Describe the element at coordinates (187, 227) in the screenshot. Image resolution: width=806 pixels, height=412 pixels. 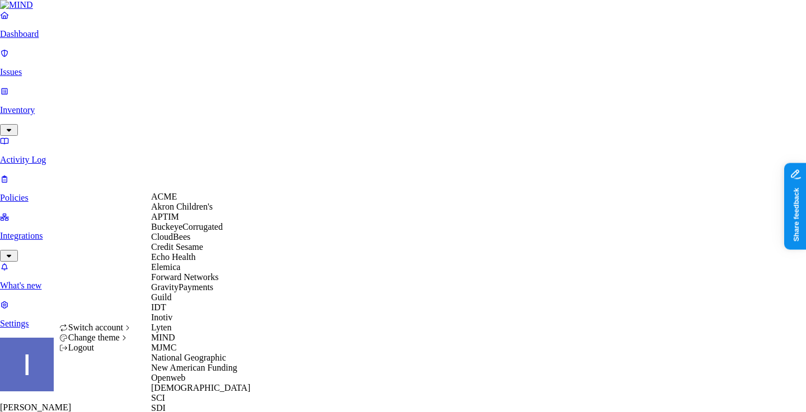
I see `span: BuckeyeCorrugated` at that location.